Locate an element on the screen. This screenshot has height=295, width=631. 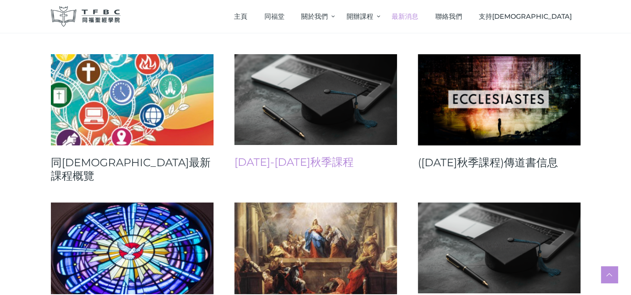
a: Scroll to top is located at coordinates (610, 275).